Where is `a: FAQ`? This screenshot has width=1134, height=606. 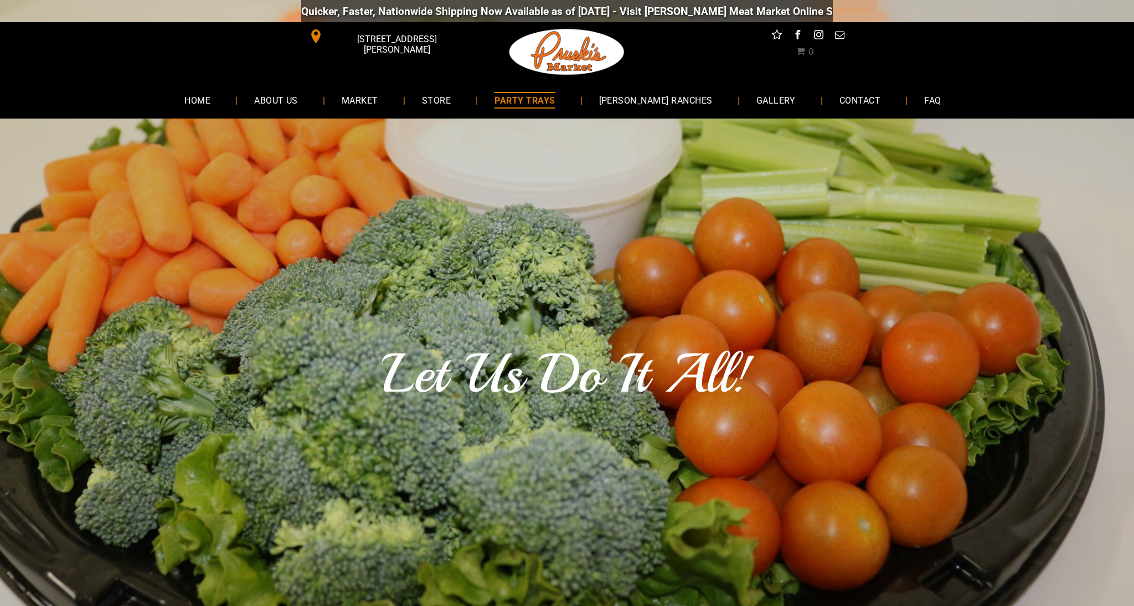
a: FAQ is located at coordinates (932, 100).